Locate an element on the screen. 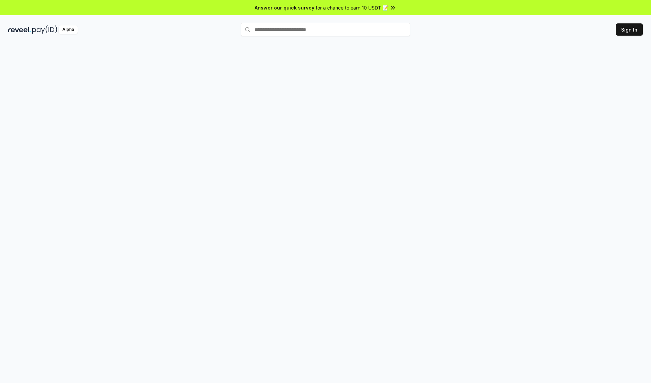 This screenshot has width=651, height=383. button: Sign In is located at coordinates (629, 29).